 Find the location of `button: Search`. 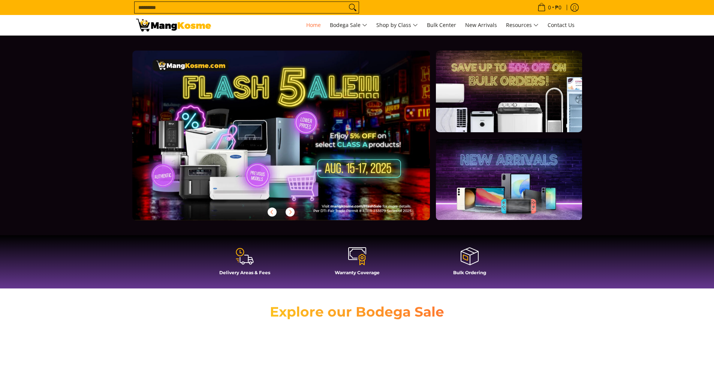

button: Search is located at coordinates (353, 7).